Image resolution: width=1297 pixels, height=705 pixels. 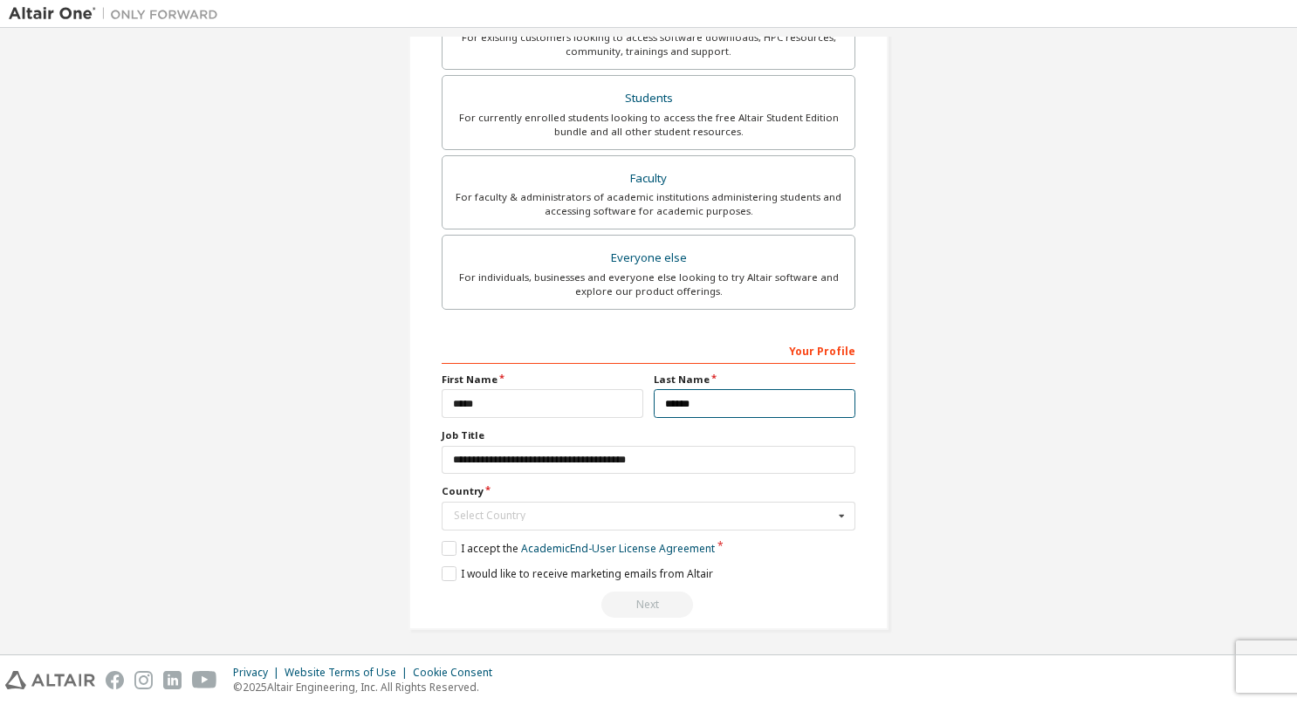 What do you see at coordinates (649, 45) in the screenshot?
I see `div: For existing customers looking to access software downloads, HPC resources, community, trainings ...` at bounding box center [649, 45].